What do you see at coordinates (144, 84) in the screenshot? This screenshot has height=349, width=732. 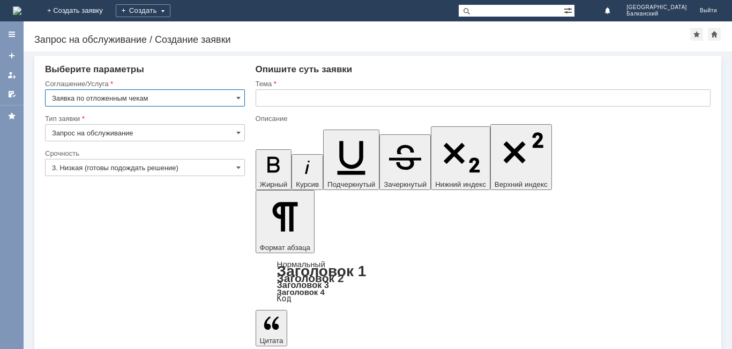 I see `div: Соглашение/Услуга` at bounding box center [144, 84].